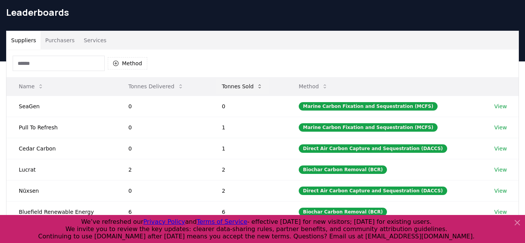 The height and width of the screenshot is (243, 525). I want to click on h1: Leaderboards, so click(262, 12).